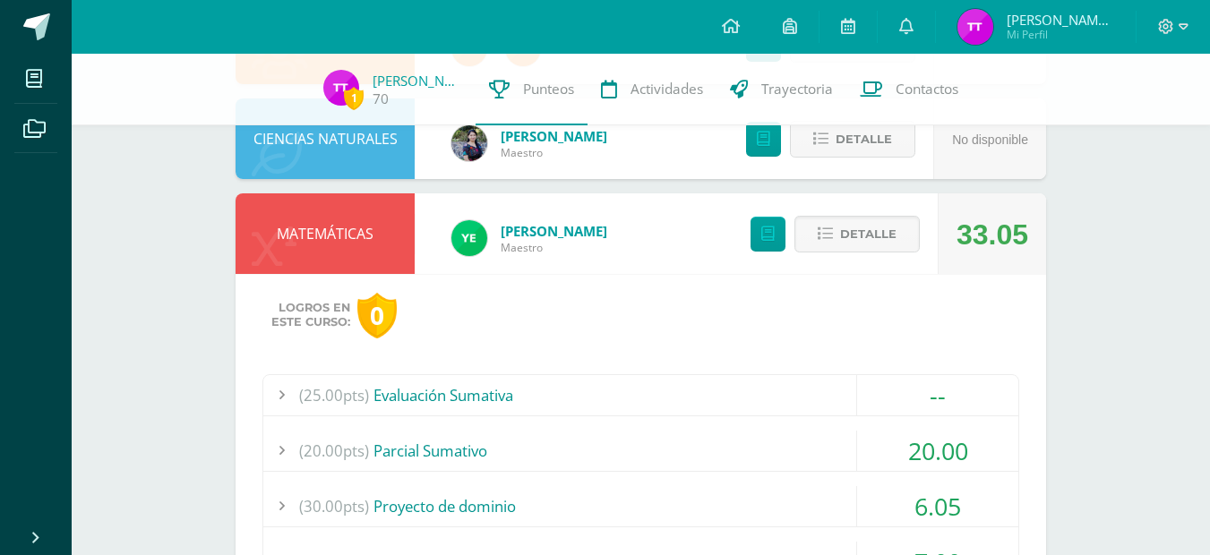  Describe the element at coordinates (666, 89) in the screenshot. I see `span: Actividades` at that location.